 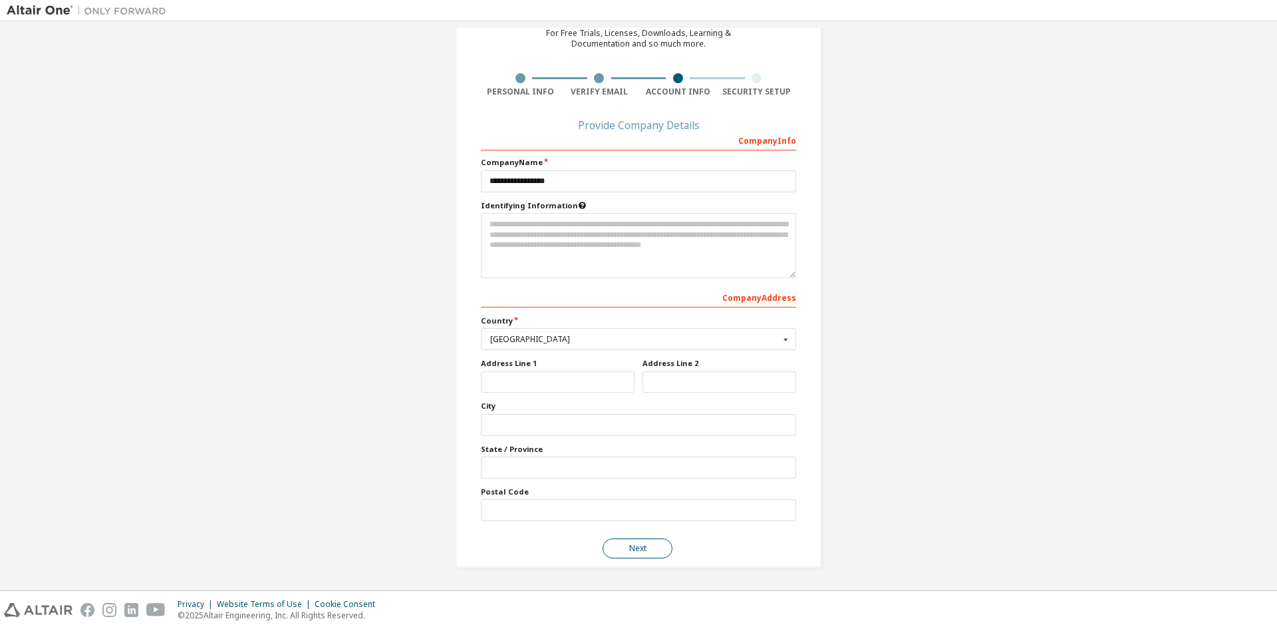 I want to click on div: Account Info, so click(x=678, y=92).